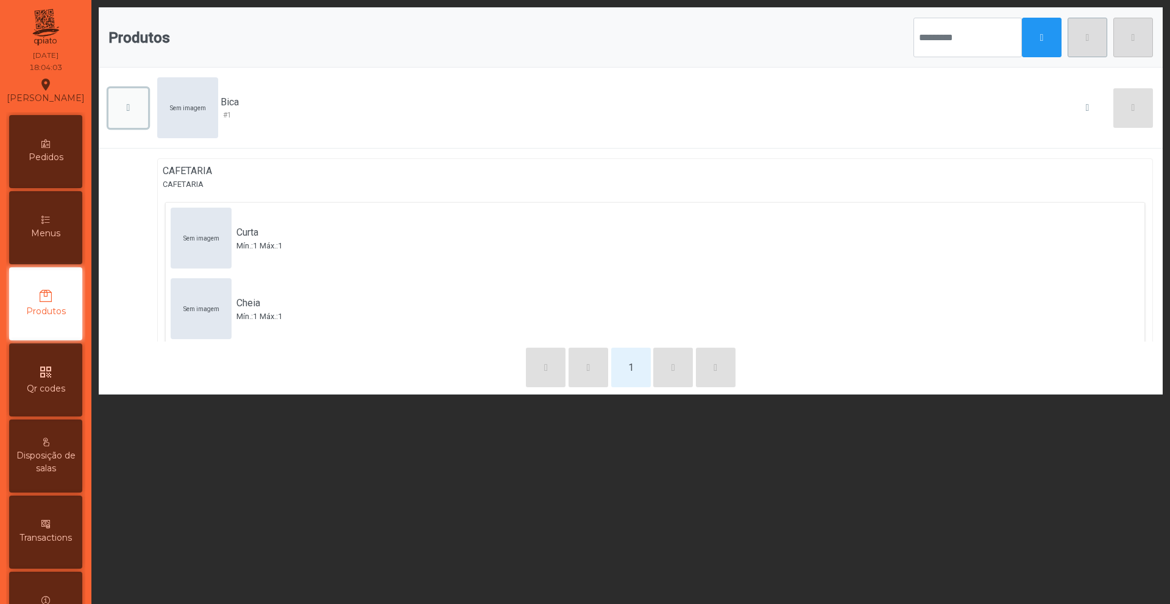  What do you see at coordinates (227, 115) in the screenshot?
I see `span: #1` at bounding box center [227, 115].